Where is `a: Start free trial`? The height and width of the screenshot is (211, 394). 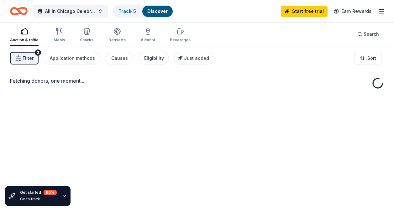 a: Start free trial is located at coordinates (304, 11).